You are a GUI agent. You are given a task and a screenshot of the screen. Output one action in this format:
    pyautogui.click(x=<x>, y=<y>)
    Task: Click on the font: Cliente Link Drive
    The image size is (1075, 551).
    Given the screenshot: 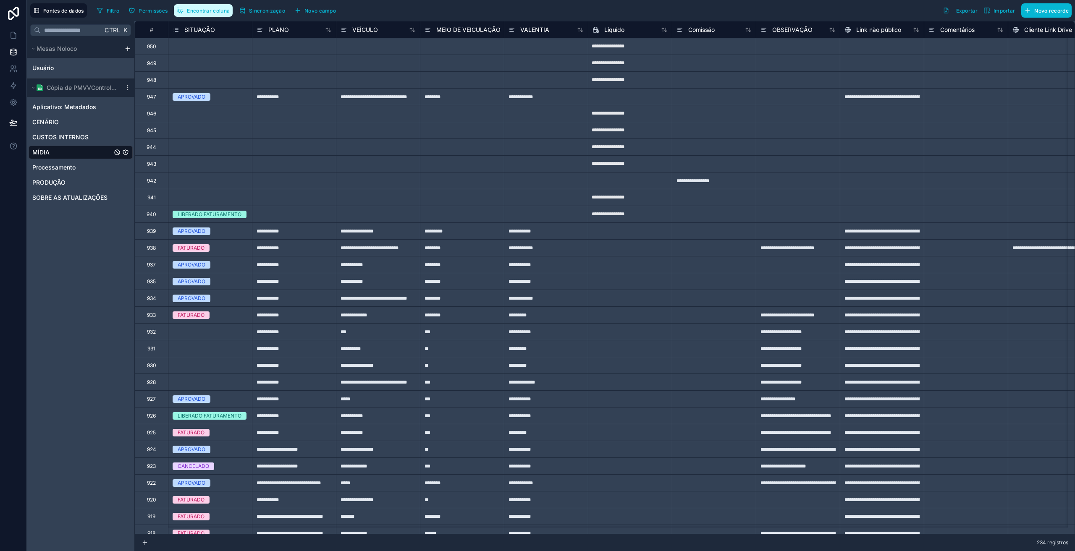 What is the action you would take?
    pyautogui.click(x=1048, y=29)
    